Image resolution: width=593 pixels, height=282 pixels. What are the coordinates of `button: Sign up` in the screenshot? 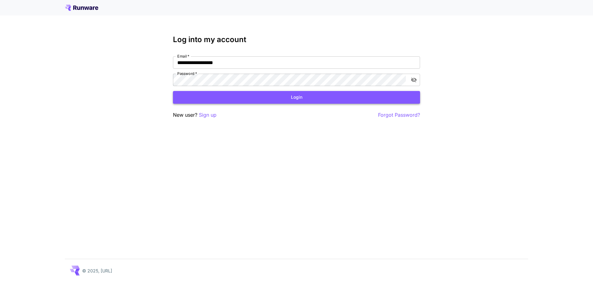 It's located at (208, 115).